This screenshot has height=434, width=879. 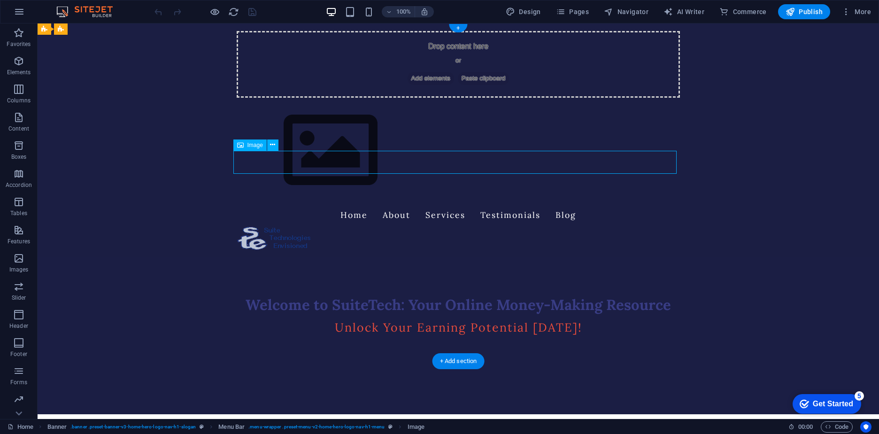 What do you see at coordinates (20, 427) in the screenshot?
I see `a: Click to cancel selection. Double-click to open Pages` at bounding box center [20, 427].